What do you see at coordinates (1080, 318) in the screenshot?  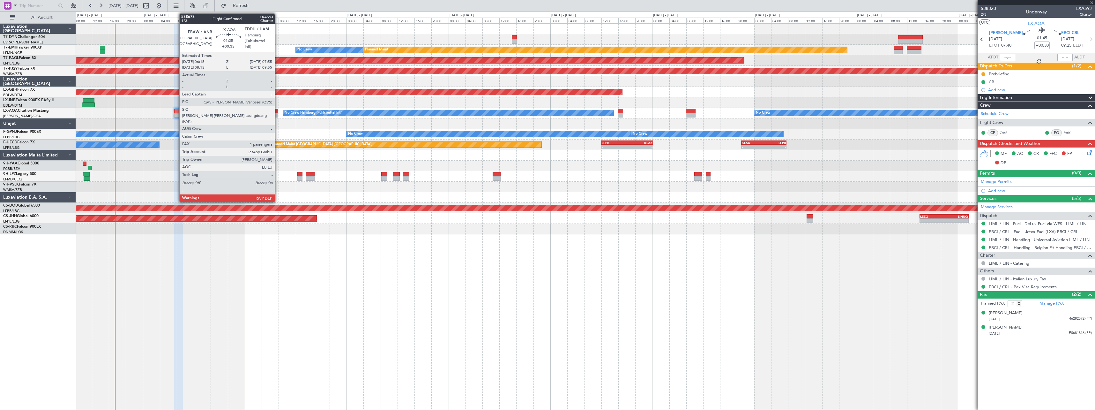 I see `span: 46282572 (PP)` at bounding box center [1080, 318].